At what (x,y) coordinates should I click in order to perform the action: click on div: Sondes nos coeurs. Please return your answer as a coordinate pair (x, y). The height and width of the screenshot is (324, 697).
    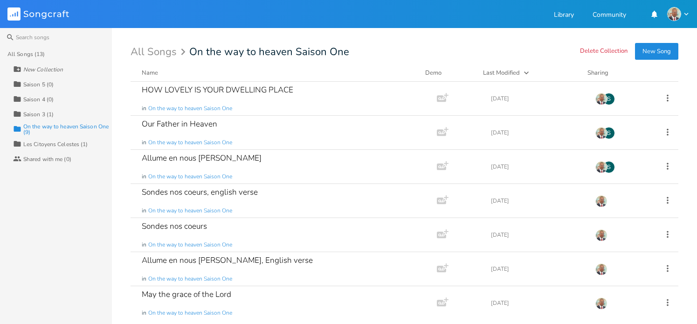
    Looking at the image, I should click on (174, 226).